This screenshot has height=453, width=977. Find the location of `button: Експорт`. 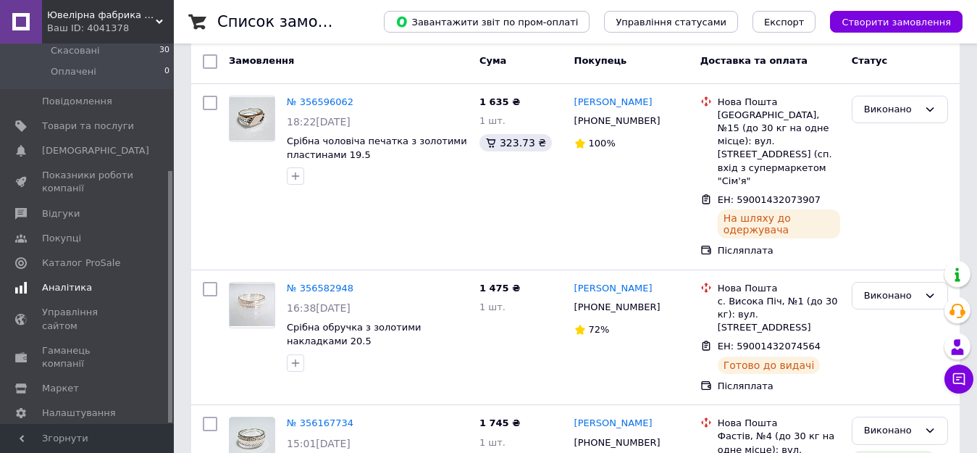

button: Експорт is located at coordinates (784, 22).